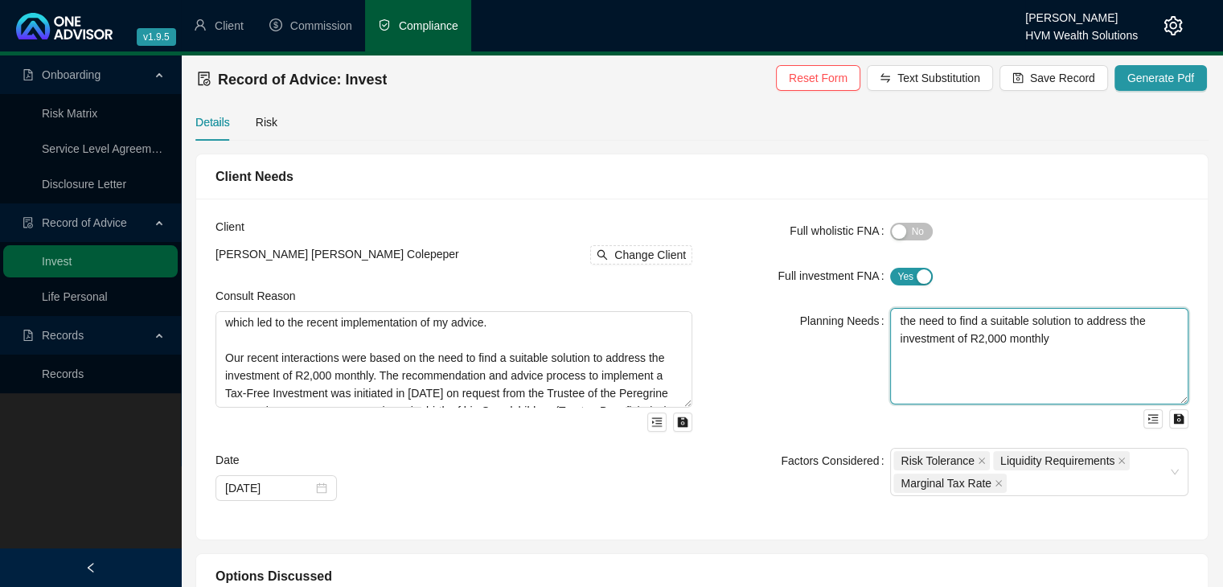  I want to click on div: HVM Wealth Solutions, so click(1082, 31).